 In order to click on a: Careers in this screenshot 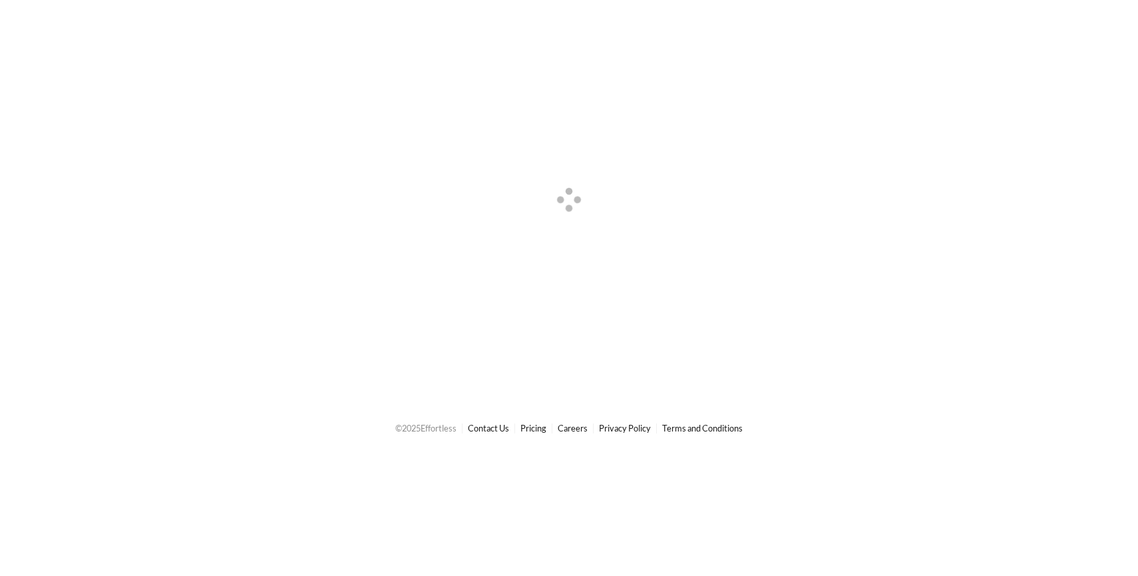, I will do `click(572, 428)`.